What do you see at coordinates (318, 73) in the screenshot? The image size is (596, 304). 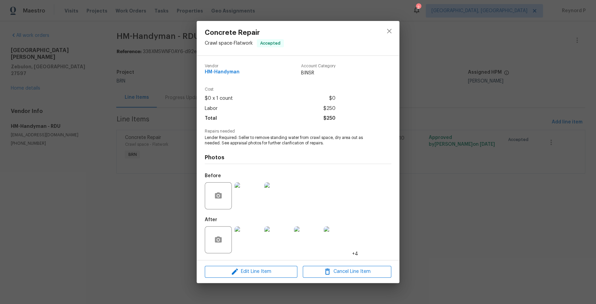 I see `span: BINSR` at bounding box center [318, 73].